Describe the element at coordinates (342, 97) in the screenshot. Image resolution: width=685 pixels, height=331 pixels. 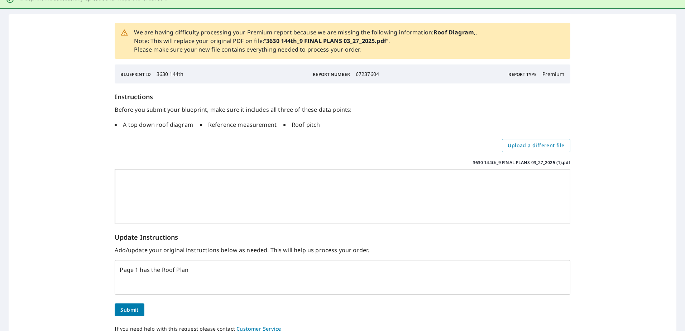
I see `h6: Instructions` at that location.